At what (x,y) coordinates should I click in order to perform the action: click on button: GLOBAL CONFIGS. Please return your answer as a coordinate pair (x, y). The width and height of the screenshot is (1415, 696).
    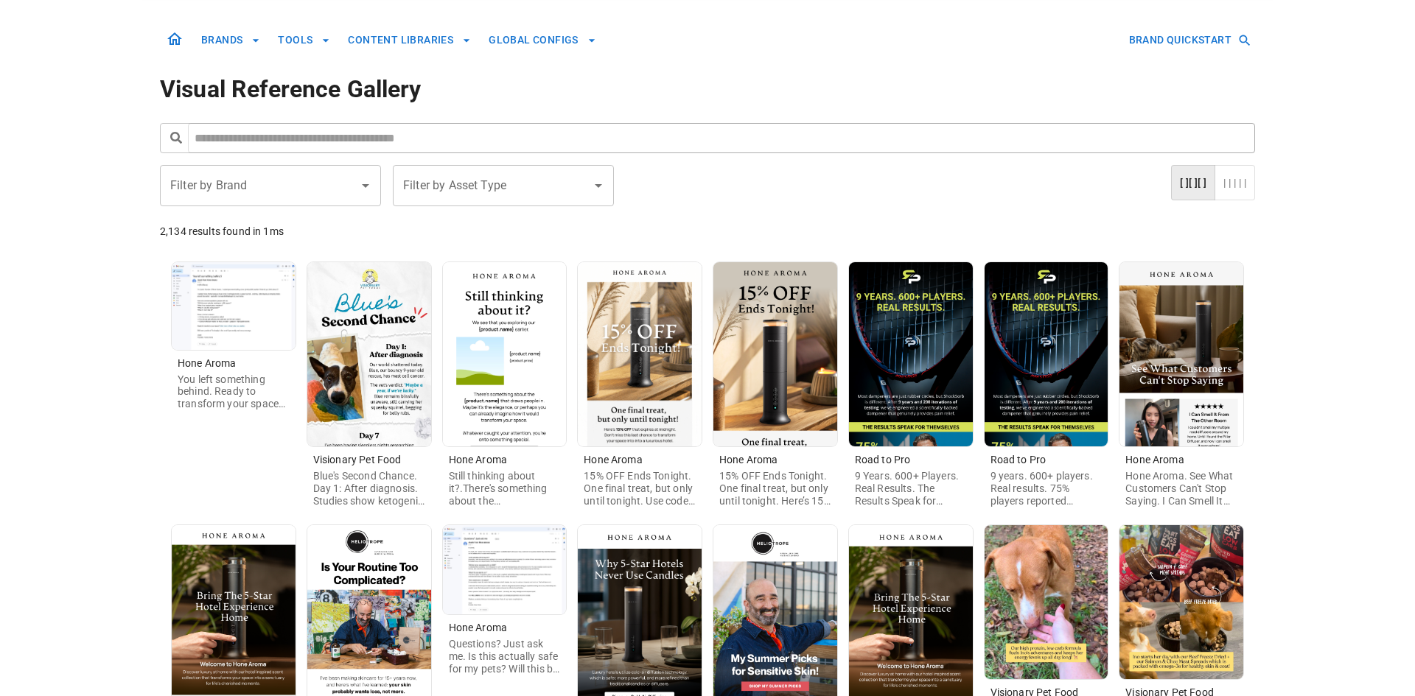
    Looking at the image, I should click on (542, 40).